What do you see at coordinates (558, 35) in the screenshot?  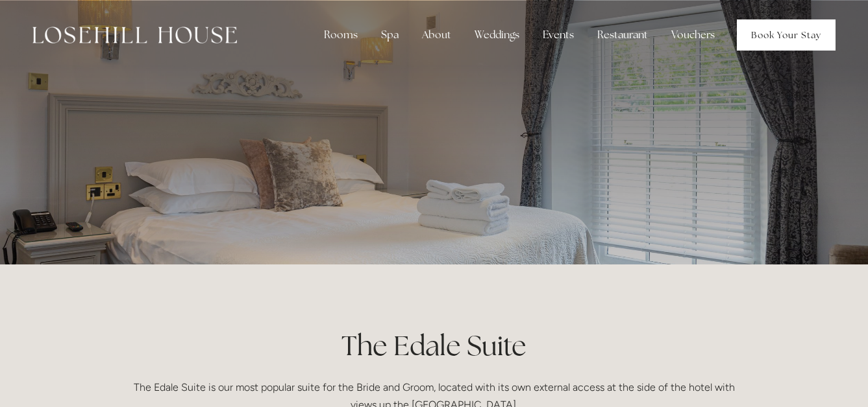 I see `div: Events` at bounding box center [558, 35].